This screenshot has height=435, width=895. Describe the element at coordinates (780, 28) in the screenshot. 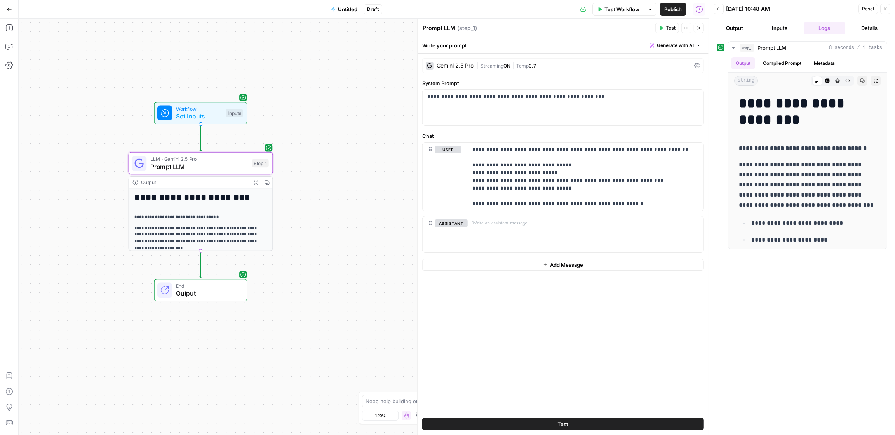

I see `button: Inputs` at that location.